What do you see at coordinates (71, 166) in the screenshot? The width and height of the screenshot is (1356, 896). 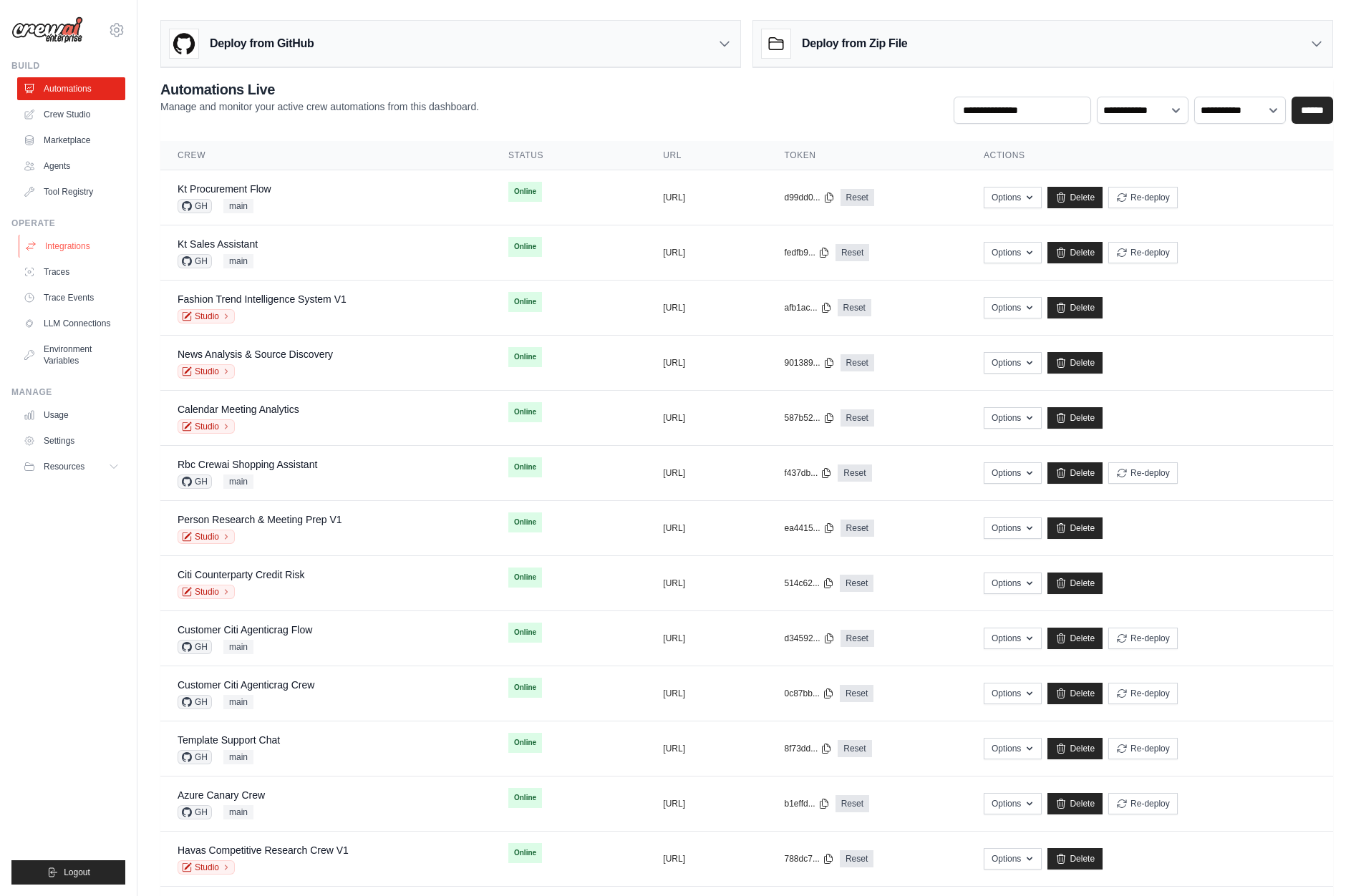 I see `a: Agents` at bounding box center [71, 166].